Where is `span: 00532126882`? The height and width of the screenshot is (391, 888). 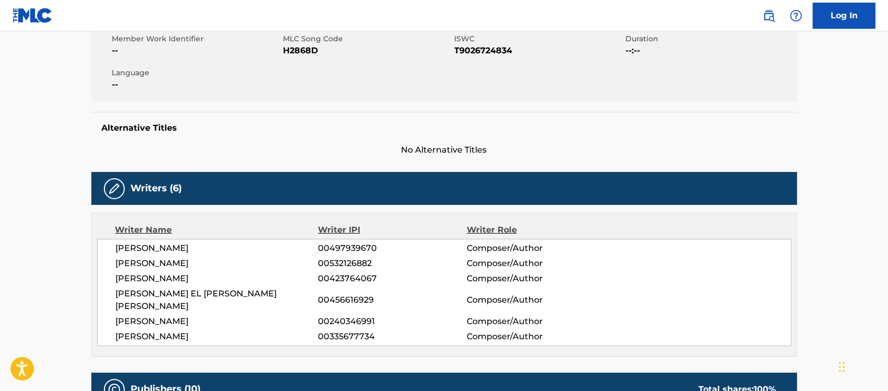 span: 00532126882 is located at coordinates (392, 263).